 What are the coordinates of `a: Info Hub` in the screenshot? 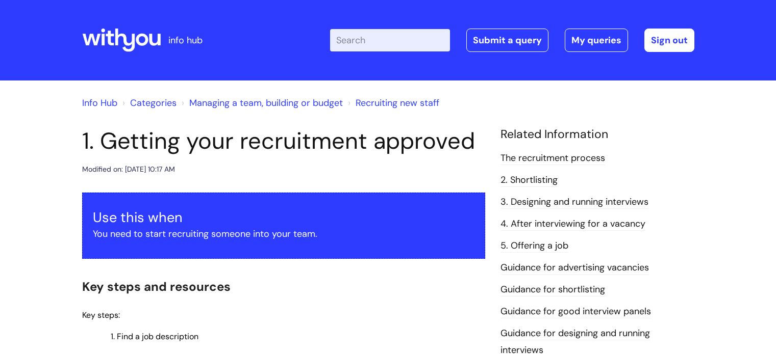 It's located at (99, 103).